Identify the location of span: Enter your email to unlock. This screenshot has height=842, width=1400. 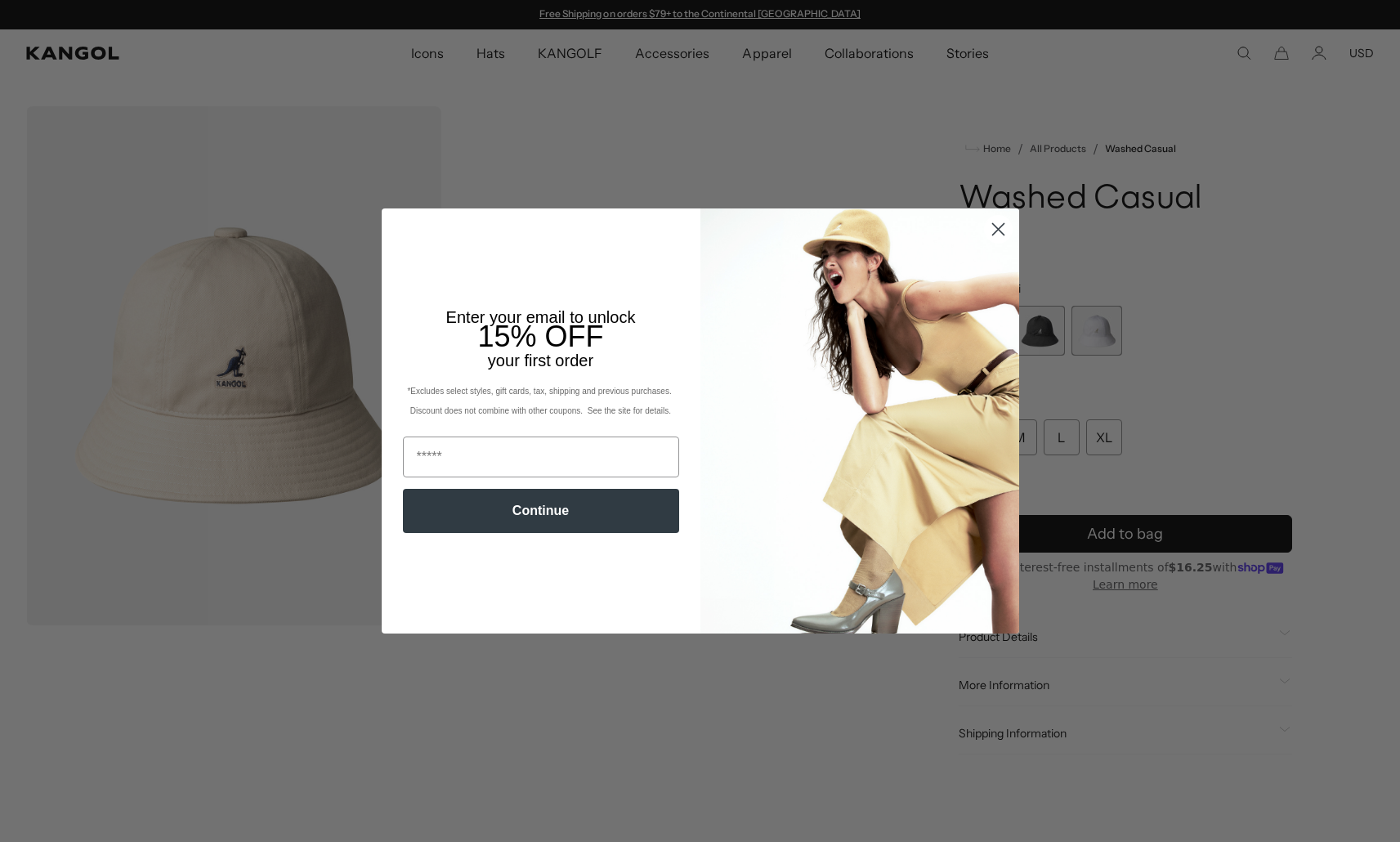
(541, 318).